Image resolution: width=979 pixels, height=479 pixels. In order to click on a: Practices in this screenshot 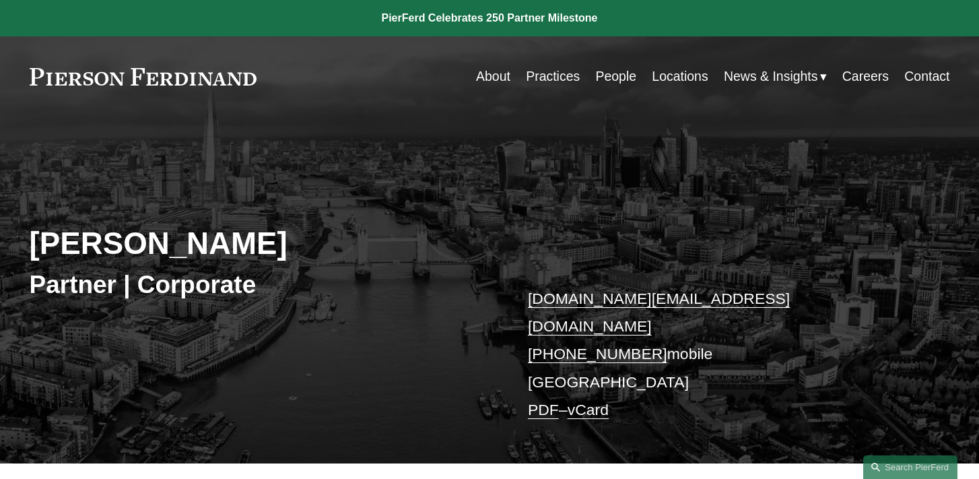, I will do `click(553, 76)`.